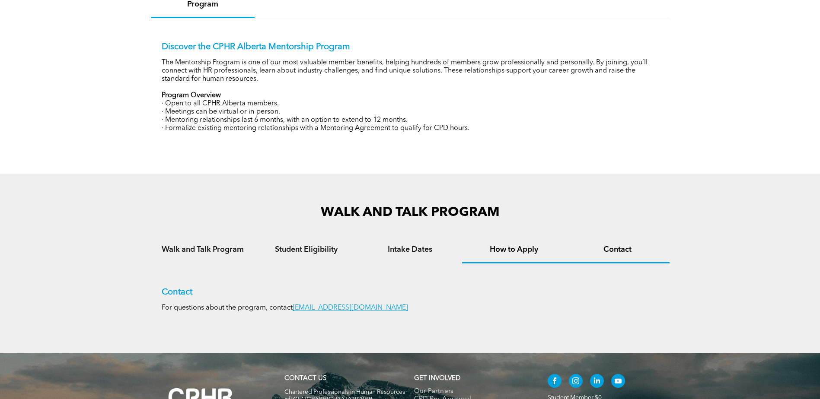  What do you see at coordinates (597, 382) in the screenshot?
I see `a: linkedin` at bounding box center [597, 382].